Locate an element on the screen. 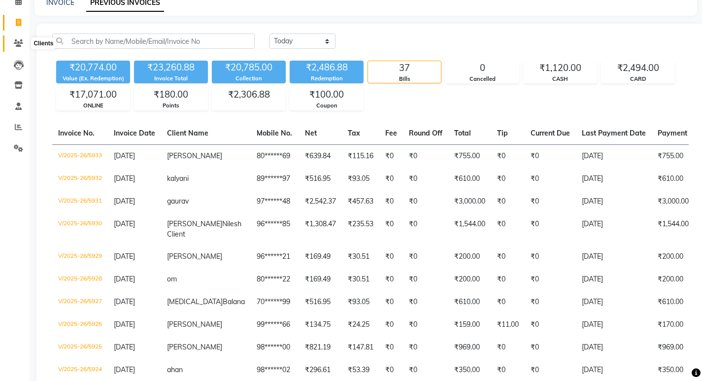 The width and height of the screenshot is (702, 381). td: V/2025-26/5931 is located at coordinates (80, 202).